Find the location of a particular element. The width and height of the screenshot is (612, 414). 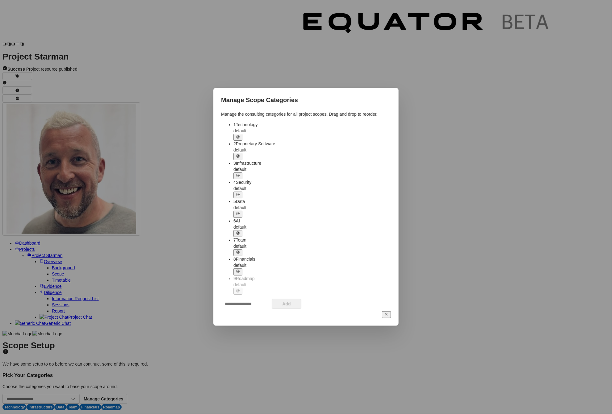

h2: Manage Scope Categories is located at coordinates (306, 100).